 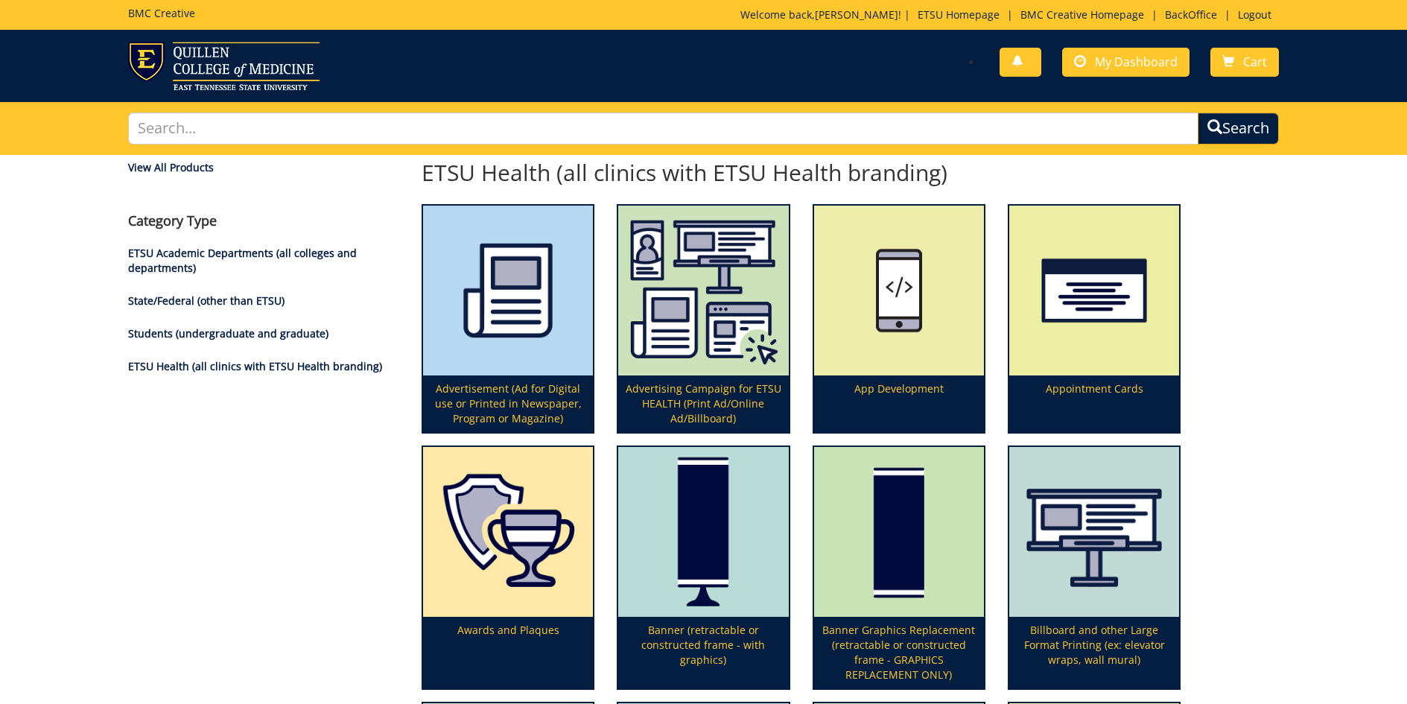 What do you see at coordinates (508, 319) in the screenshot?
I see `a: Advertisement (Ad for Digital use or Printed in Newspaper, Program or Magazine)` at bounding box center [508, 319].